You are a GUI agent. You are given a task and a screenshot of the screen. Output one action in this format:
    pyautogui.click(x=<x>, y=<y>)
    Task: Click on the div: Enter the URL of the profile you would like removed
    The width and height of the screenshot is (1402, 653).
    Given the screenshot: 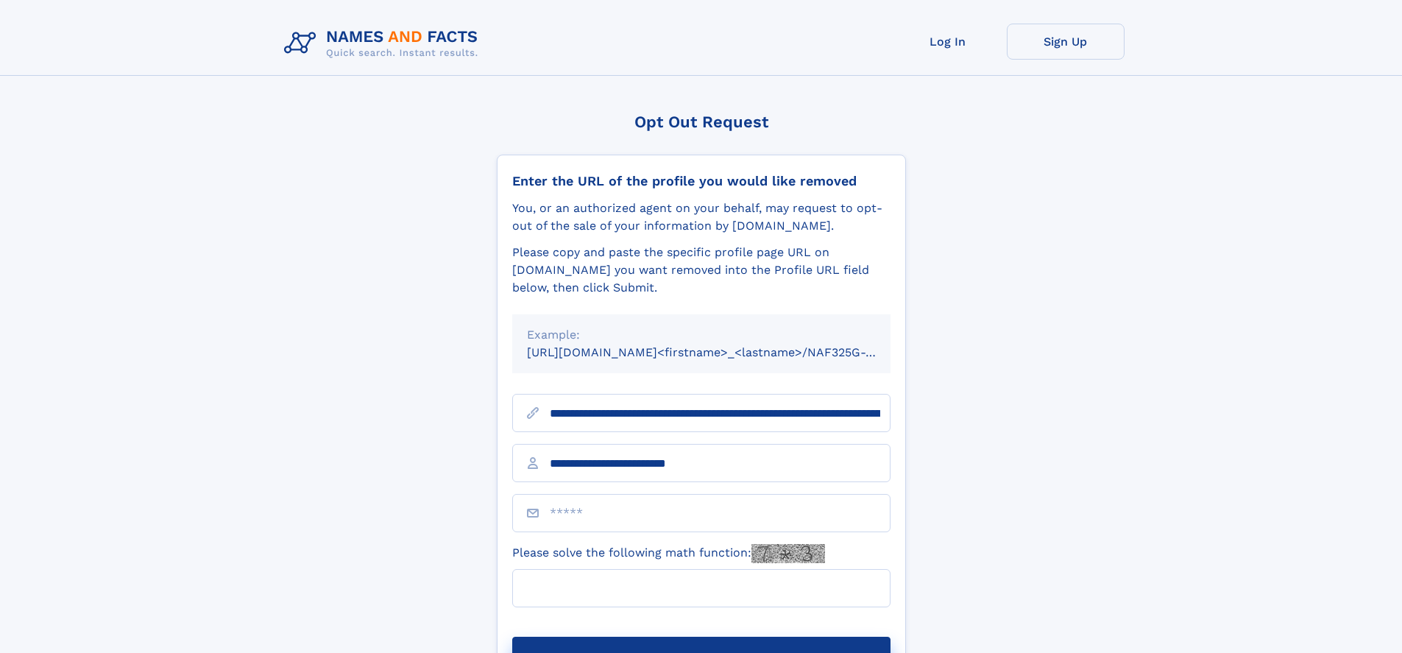 What is the action you would take?
    pyautogui.click(x=701, y=181)
    